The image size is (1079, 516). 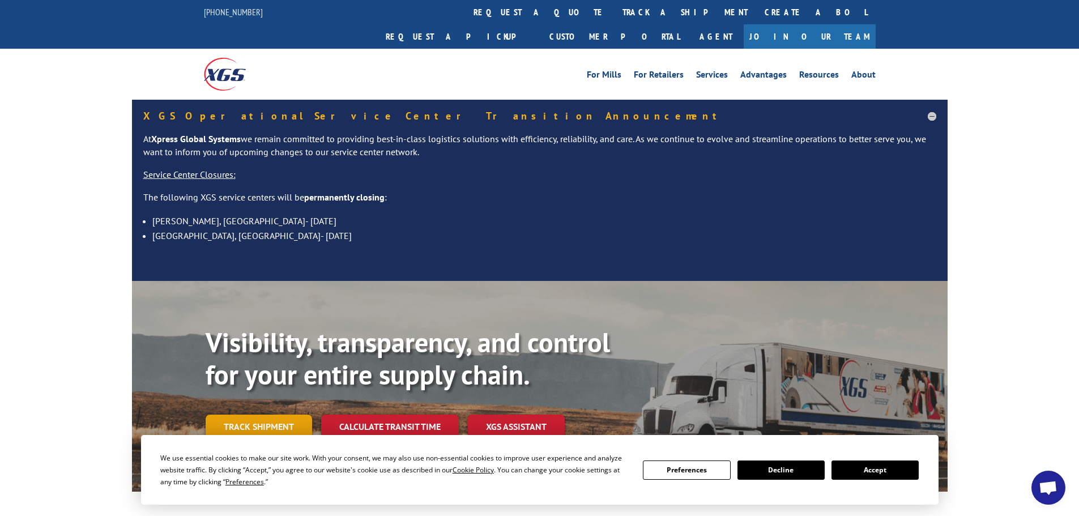 What do you see at coordinates (516, 427) in the screenshot?
I see `a: XGS ASSISTANT` at bounding box center [516, 427].